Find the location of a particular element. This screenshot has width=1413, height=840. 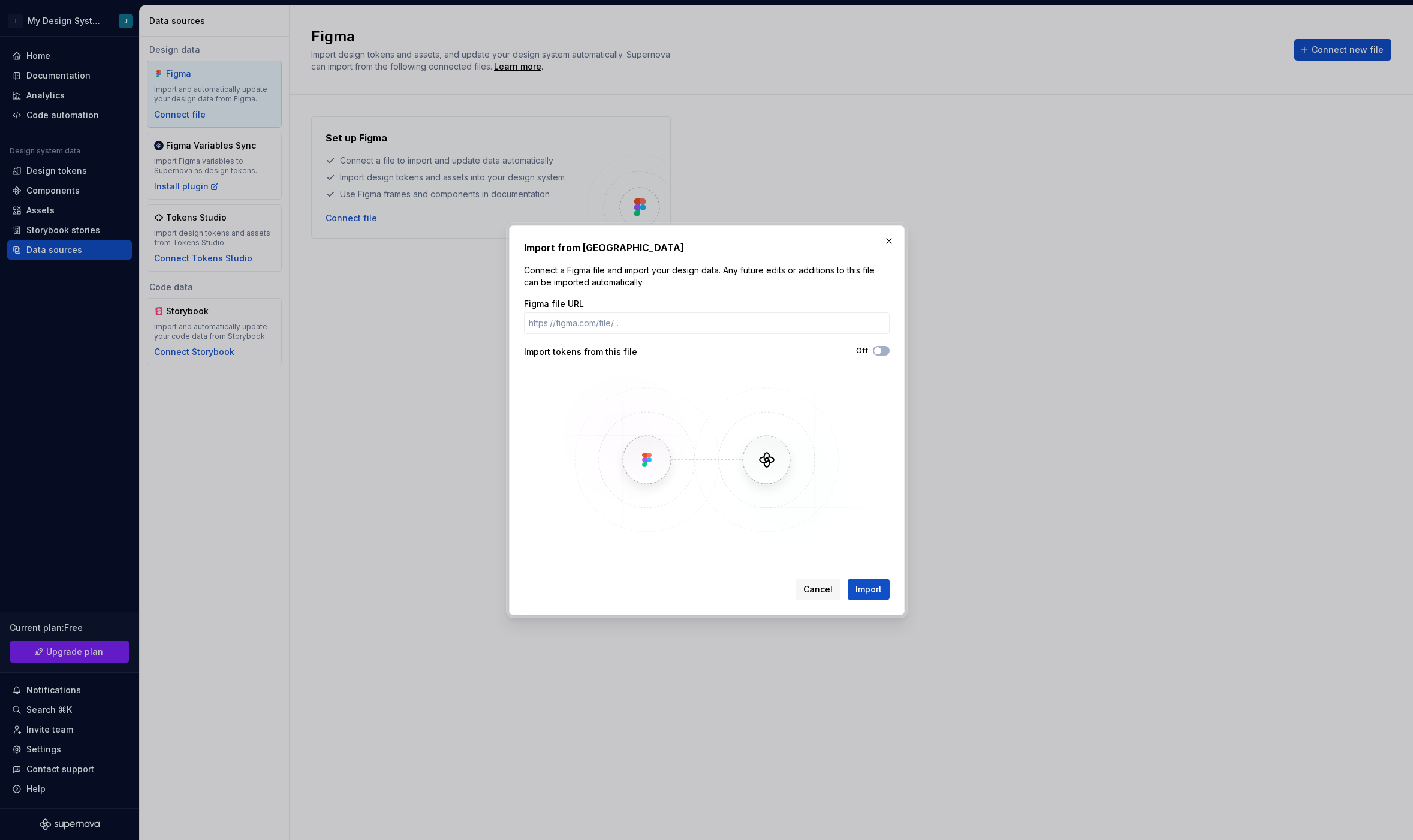

button: Import is located at coordinates (868, 589).